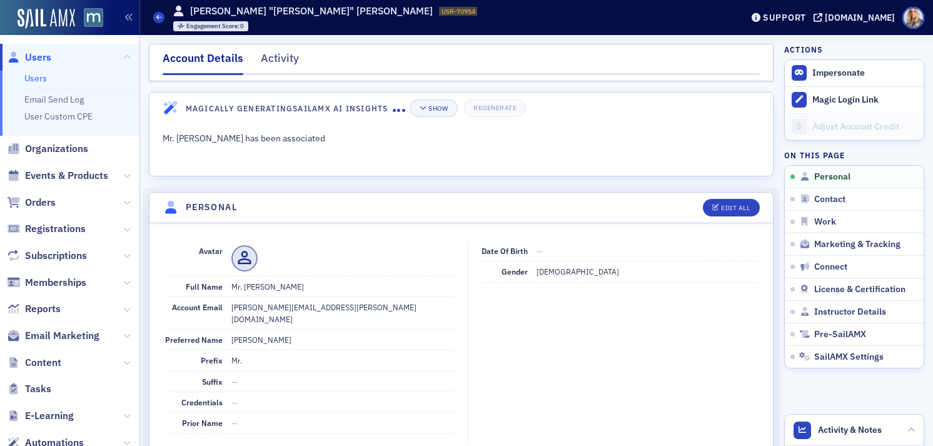 This screenshot has width=933, height=446. Describe the element at coordinates (514, 271) in the screenshot. I see `span: Gender` at that location.